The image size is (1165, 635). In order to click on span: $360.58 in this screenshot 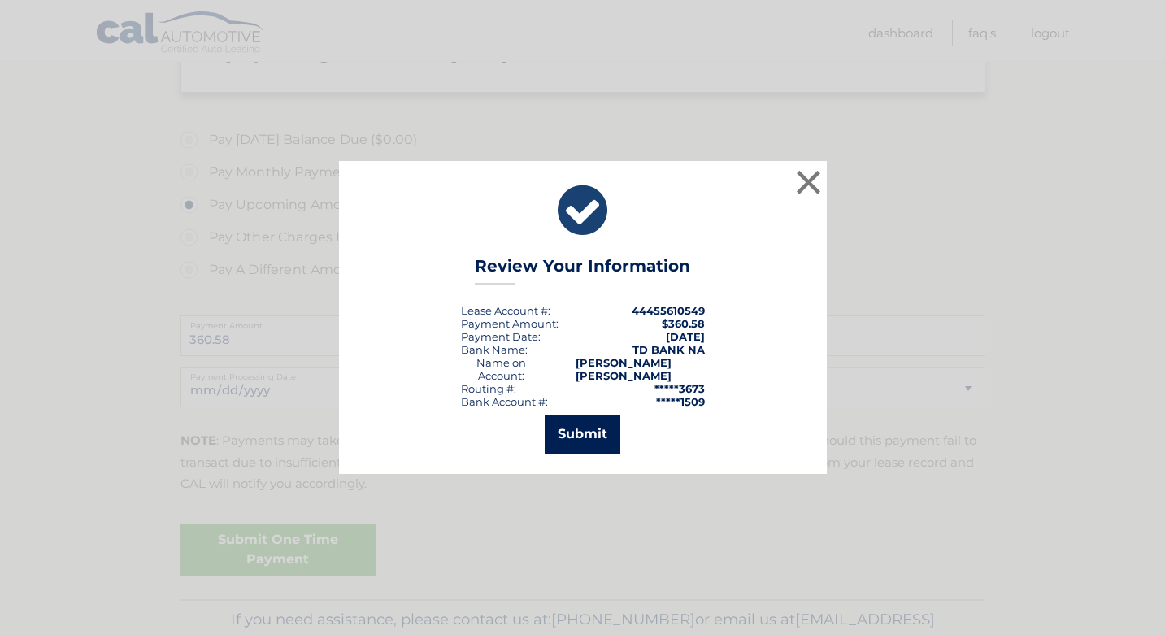, I will do `click(683, 324)`.